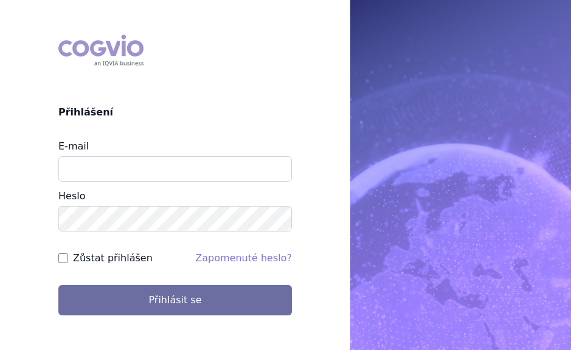 The image size is (571, 350). Describe the element at coordinates (112, 258) in the screenshot. I see `label: Zůstat přihlášen` at that location.